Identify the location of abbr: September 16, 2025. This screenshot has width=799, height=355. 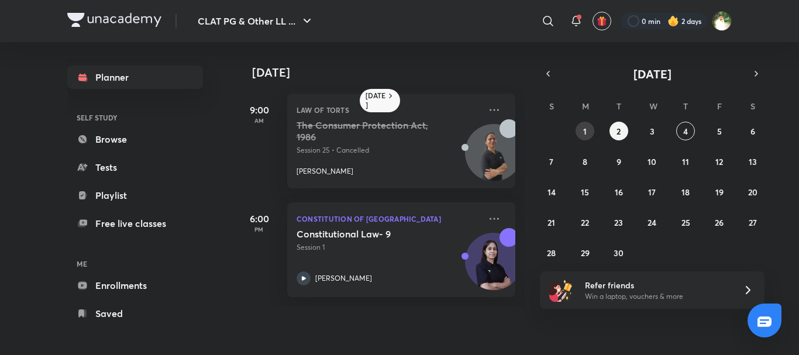
(619, 192).